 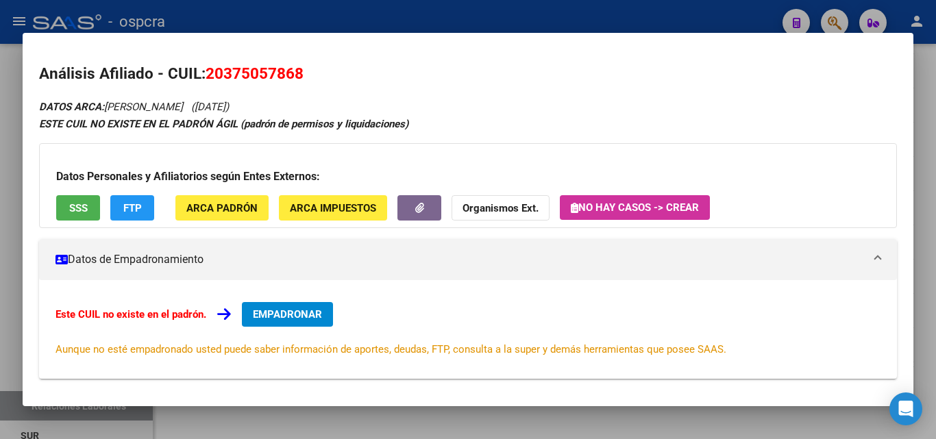 What do you see at coordinates (287, 315) in the screenshot?
I see `button: EMPADRONAR` at bounding box center [287, 315].